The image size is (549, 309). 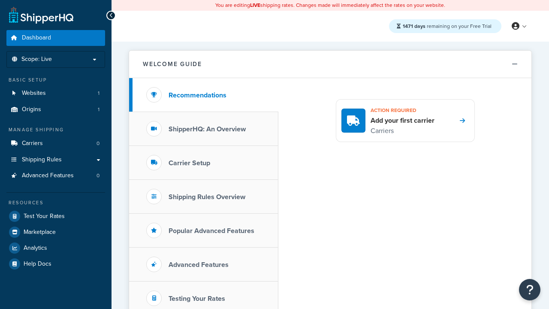 I want to click on li: Dashboard, so click(x=56, y=38).